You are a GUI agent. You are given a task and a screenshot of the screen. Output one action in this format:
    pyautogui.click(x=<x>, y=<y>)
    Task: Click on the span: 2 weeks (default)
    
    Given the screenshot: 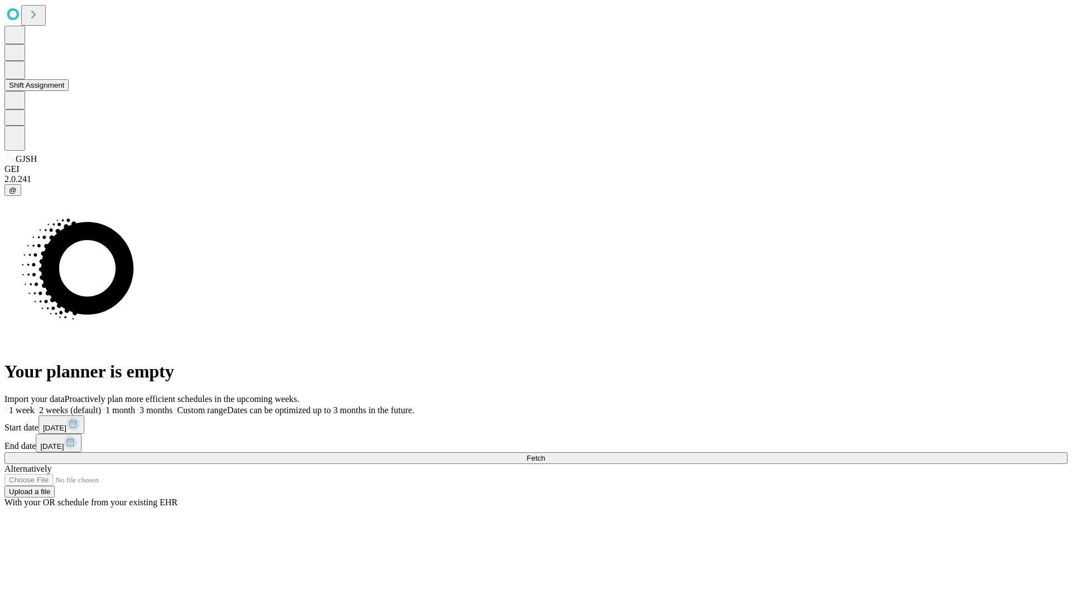 What is the action you would take?
    pyautogui.click(x=70, y=410)
    